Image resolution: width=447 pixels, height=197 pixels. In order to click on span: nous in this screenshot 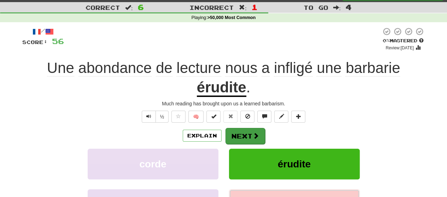, I will do `click(241, 68)`.